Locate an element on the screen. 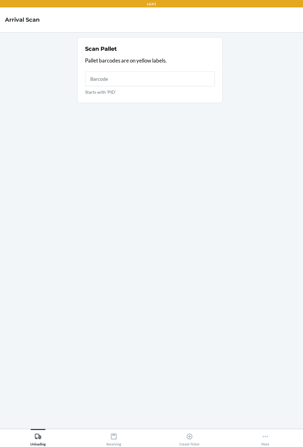  h2: Scan Pallet is located at coordinates (101, 49).